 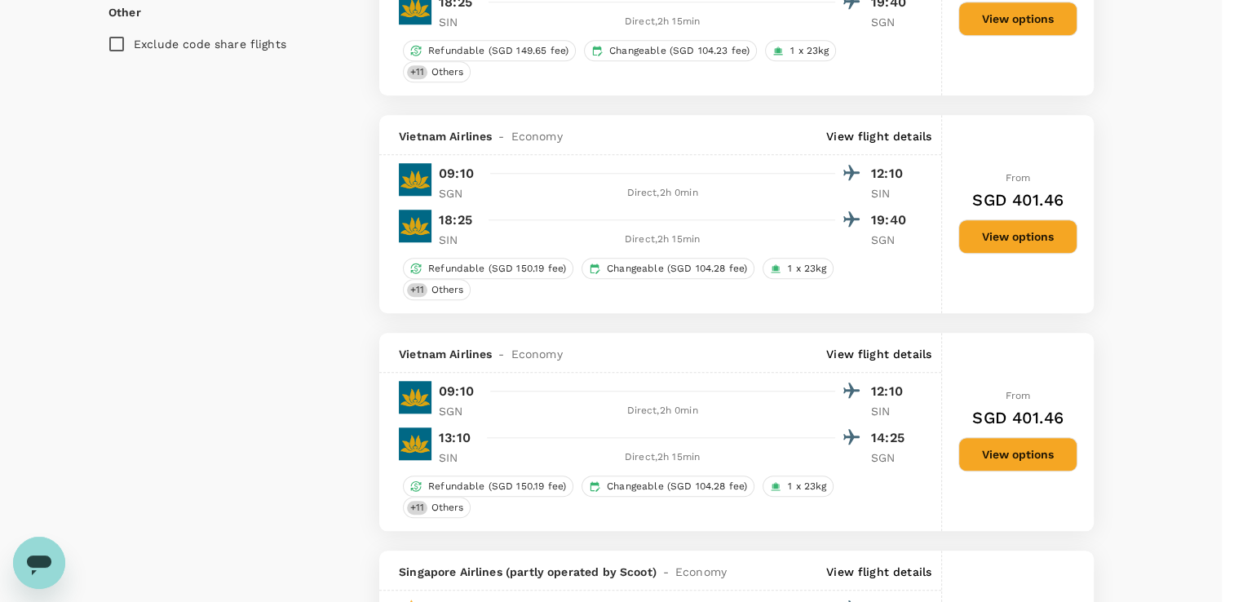 I want to click on p: Exclude code share flights, so click(x=210, y=44).